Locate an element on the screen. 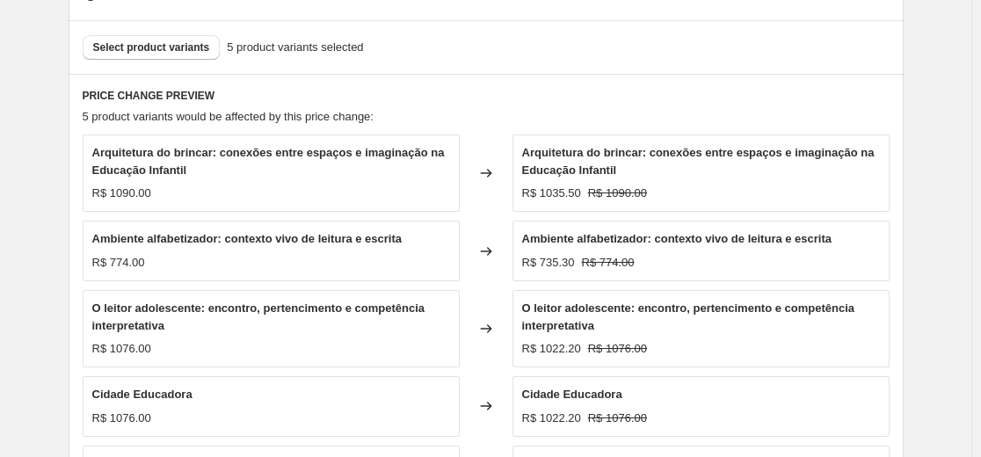  strike: R$ 1090.00 is located at coordinates (617, 193).